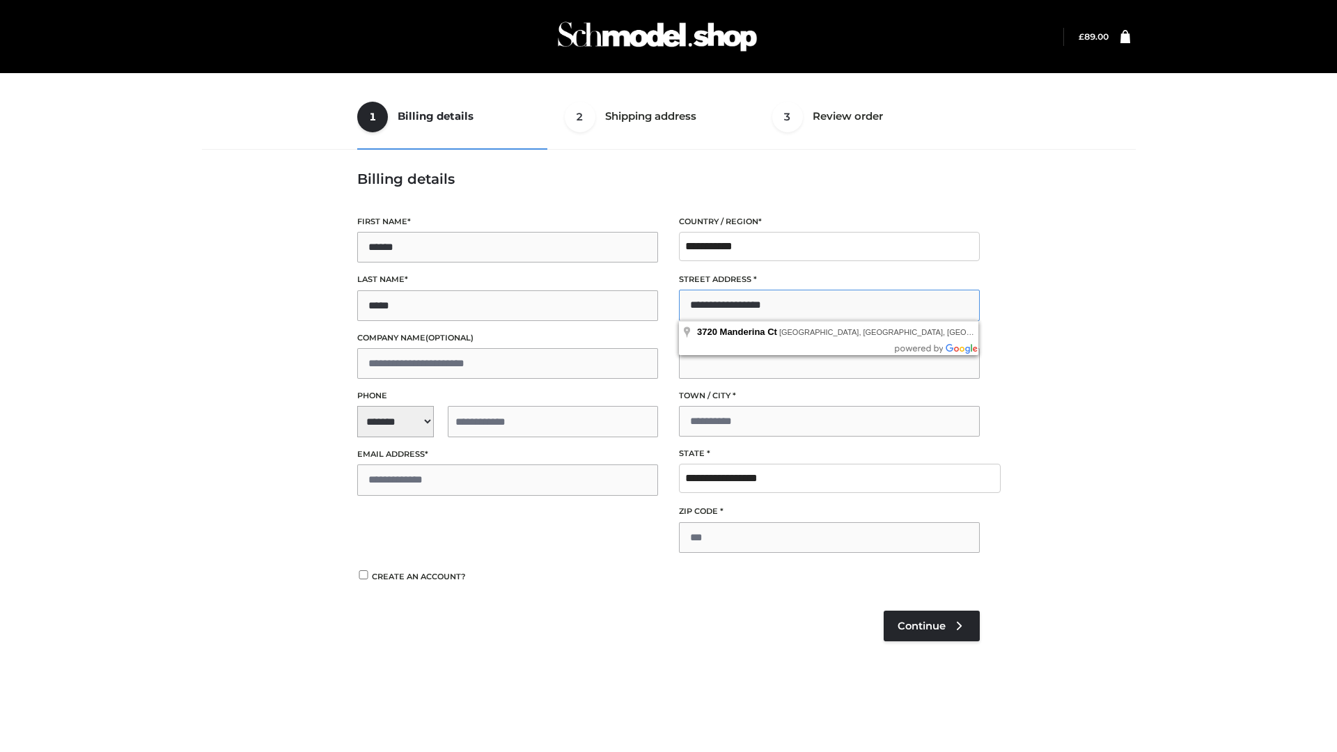 Image resolution: width=1337 pixels, height=752 pixels. I want to click on h3: Billing details, so click(668, 179).